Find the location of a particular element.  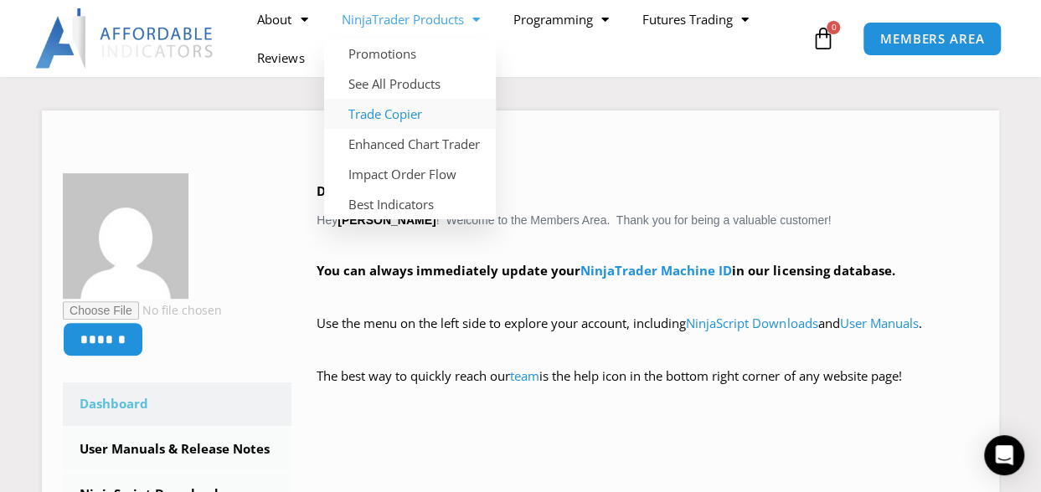

span: MEMBERS AREA is located at coordinates (932, 39).